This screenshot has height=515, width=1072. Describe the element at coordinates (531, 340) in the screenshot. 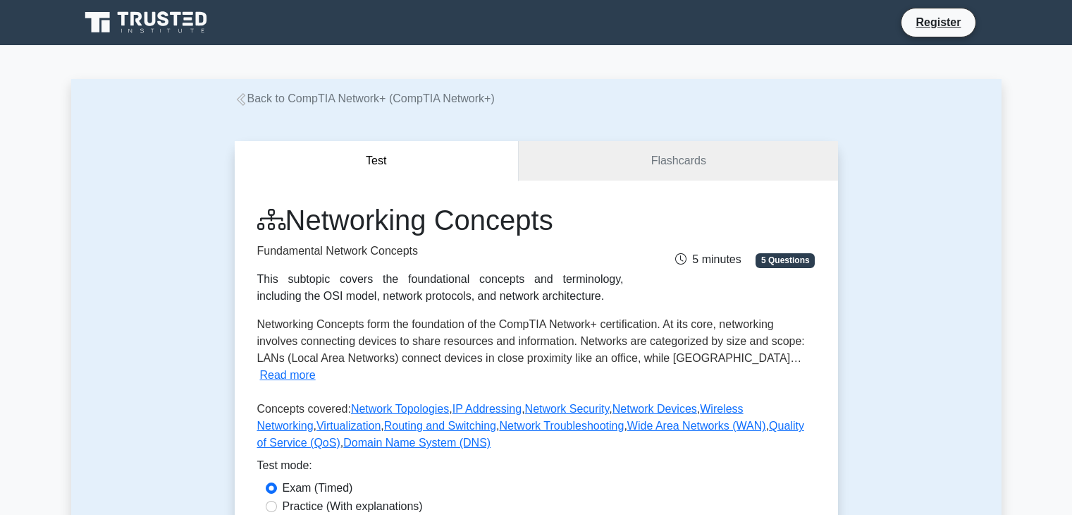

I see `span: Networking Concepts form the foundation of the CompTIA Network+ certification. At its core, netwo...` at that location.